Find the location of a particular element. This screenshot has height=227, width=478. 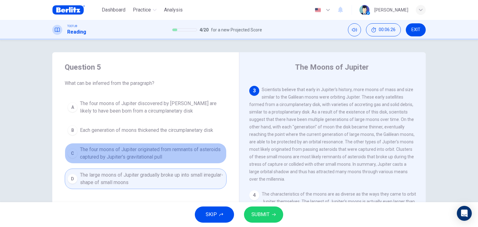

button: Dashboard is located at coordinates (114, 10).